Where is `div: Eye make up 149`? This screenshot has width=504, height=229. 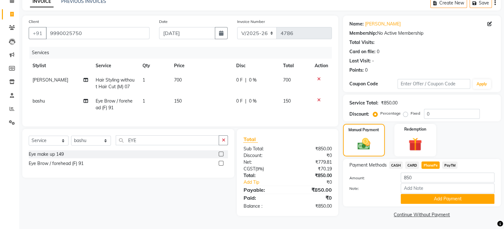 div: Eye make up 149 is located at coordinates (46, 154).